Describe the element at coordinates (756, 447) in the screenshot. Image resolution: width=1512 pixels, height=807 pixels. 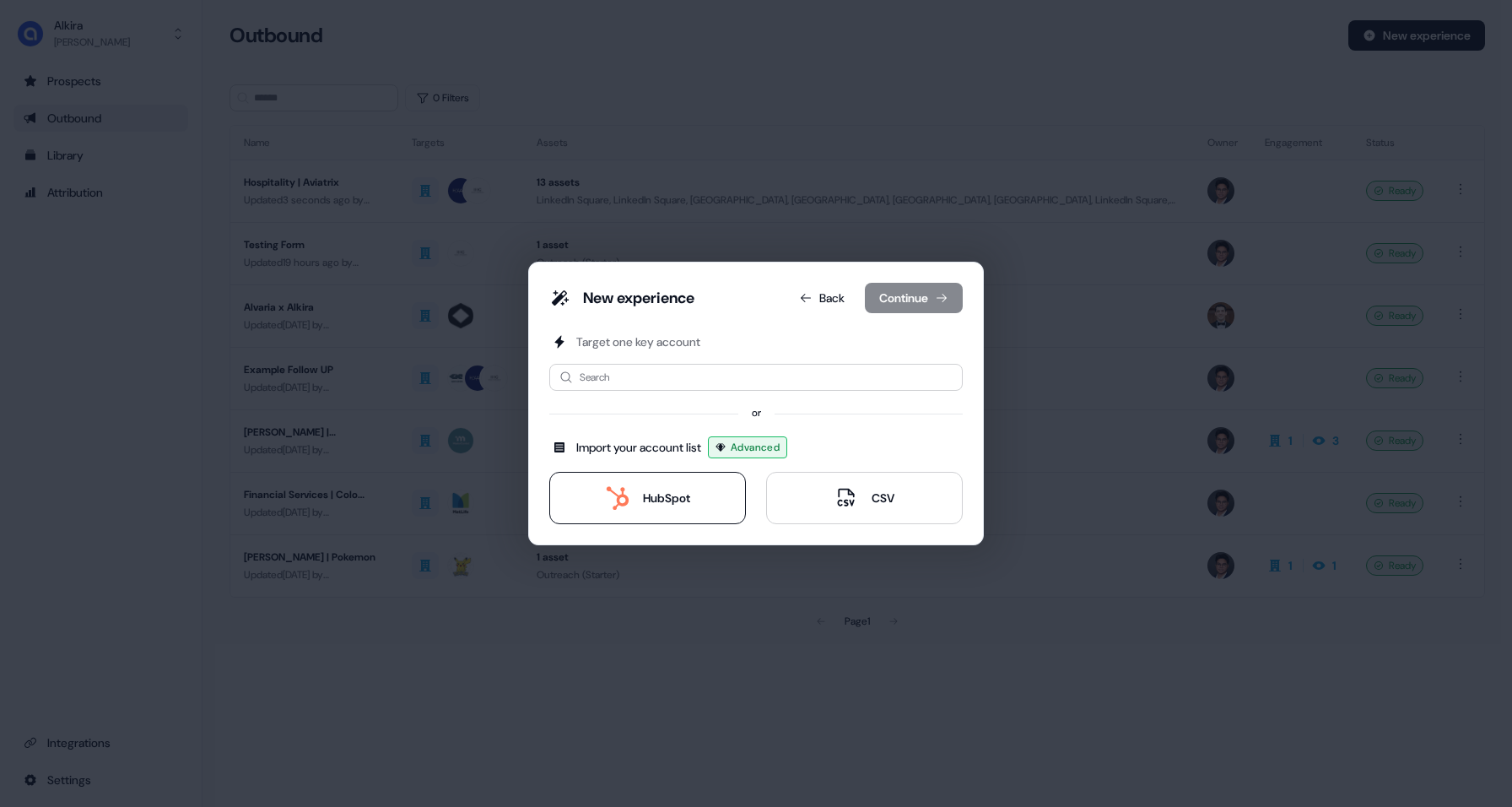
I see `span: Advanced` at that location.